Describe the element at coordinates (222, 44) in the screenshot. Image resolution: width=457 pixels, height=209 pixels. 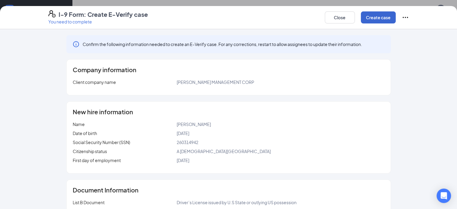
I see `span: Confirm the following information needed to create an E-Verify case. For any corrections, restart...` at that location.